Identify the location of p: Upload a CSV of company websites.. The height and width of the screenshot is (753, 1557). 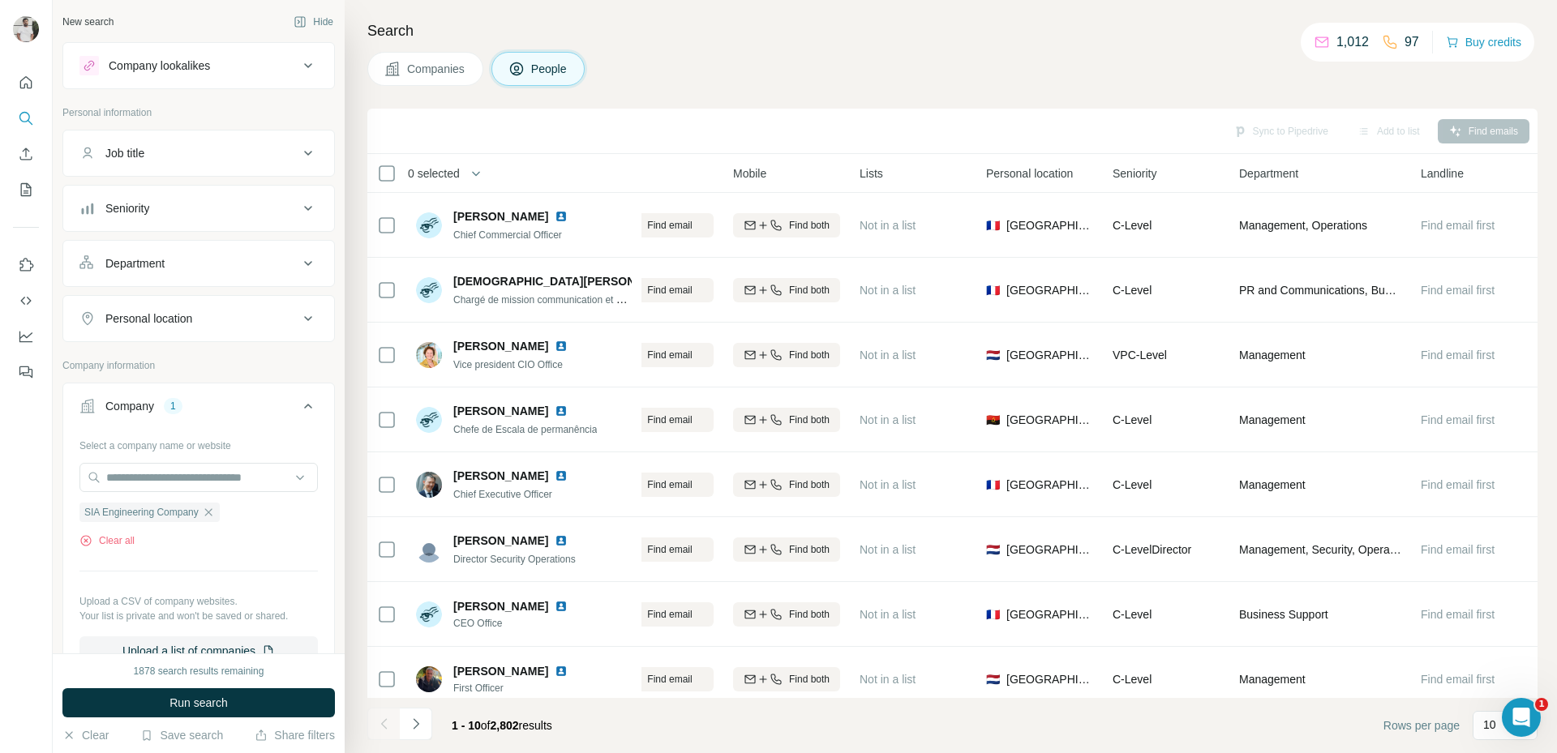
(199, 602).